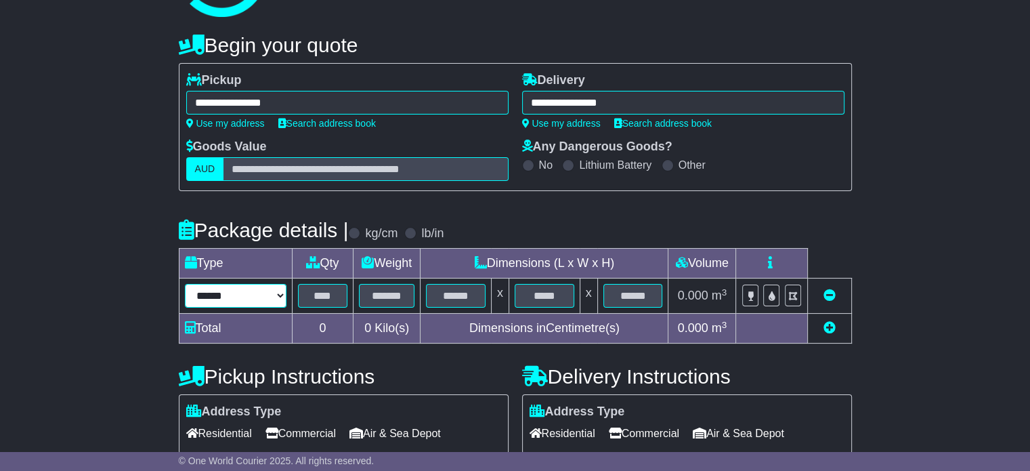 The height and width of the screenshot is (471, 1030). Describe the element at coordinates (515, 45) in the screenshot. I see `h4: Begin your quote` at that location.